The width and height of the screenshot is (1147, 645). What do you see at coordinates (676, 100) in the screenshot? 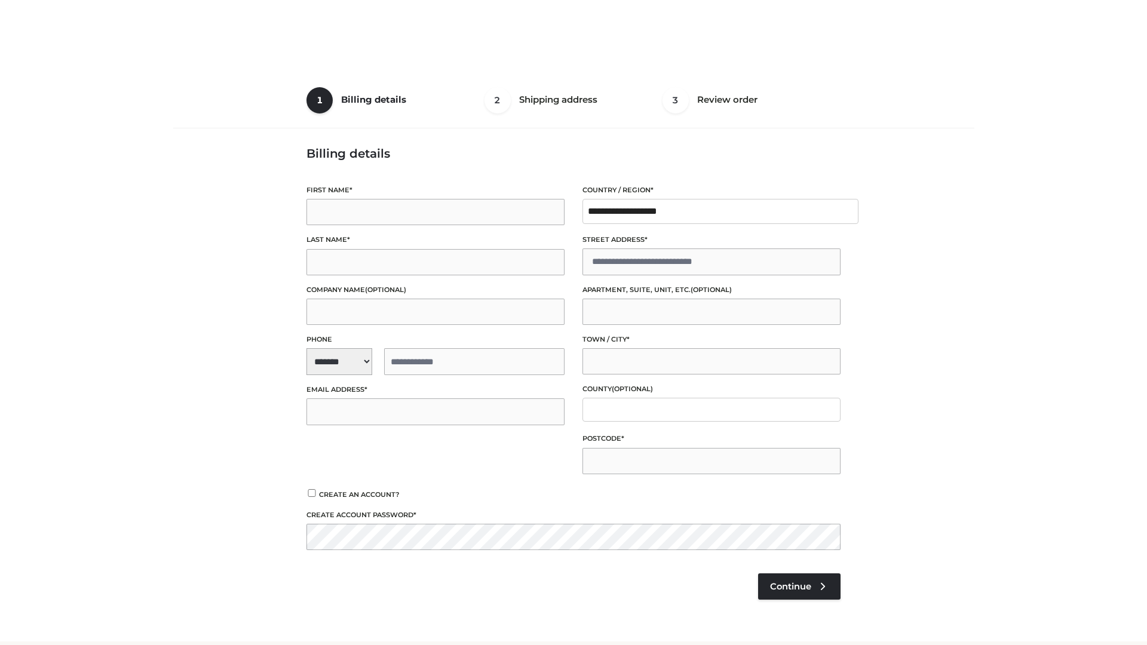
I see `span: 3` at bounding box center [676, 100].